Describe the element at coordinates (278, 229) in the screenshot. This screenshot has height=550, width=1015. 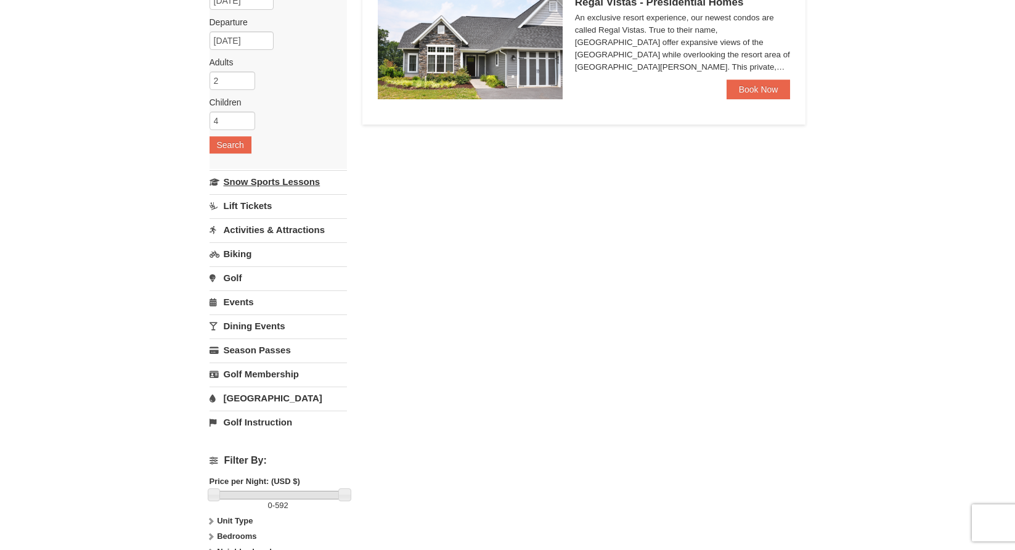
I see `a: Activities & Attractions` at that location.